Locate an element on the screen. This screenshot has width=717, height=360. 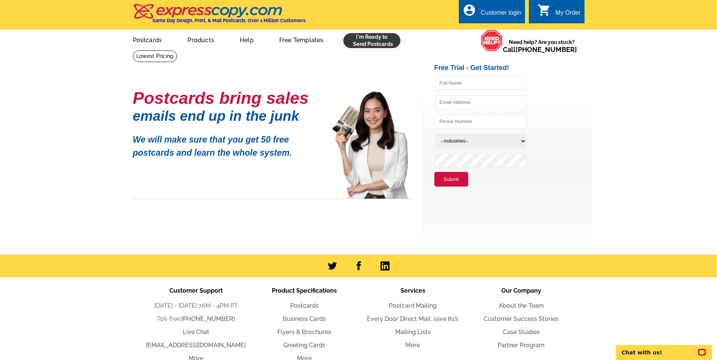
a: shopping_cart My Order is located at coordinates (559, 13).